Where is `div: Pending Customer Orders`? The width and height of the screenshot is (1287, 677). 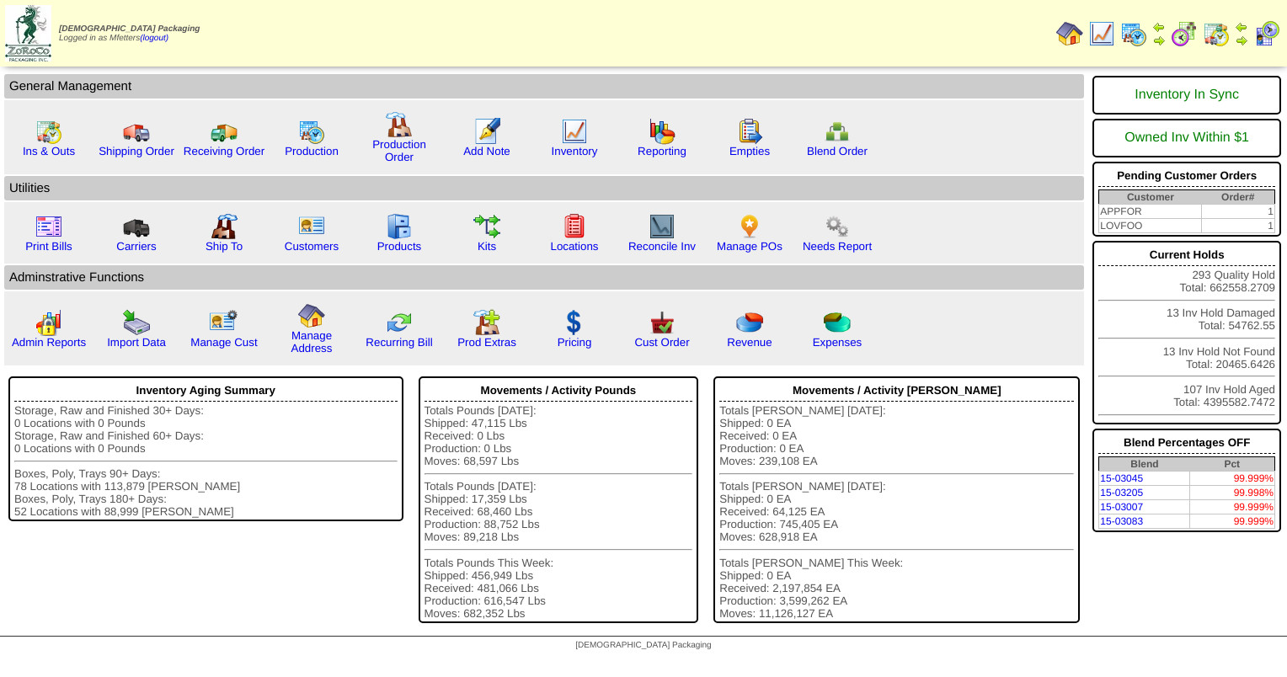 div: Pending Customer Orders is located at coordinates (1187, 176).